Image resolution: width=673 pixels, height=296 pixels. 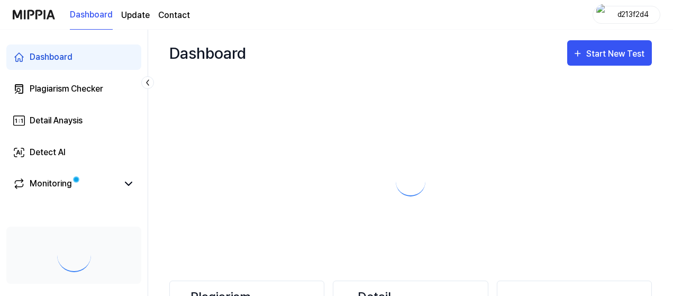 What do you see at coordinates (73, 152) in the screenshot?
I see `a: Detect AI` at bounding box center [73, 152].